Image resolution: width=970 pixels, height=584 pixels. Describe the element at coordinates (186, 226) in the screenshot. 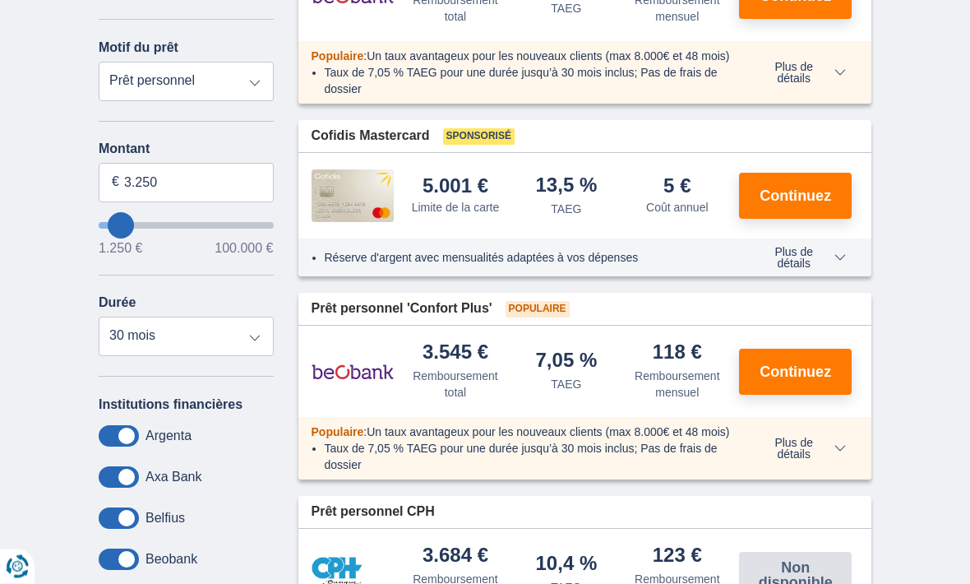

I see `input: wantToBorrow` at that location.